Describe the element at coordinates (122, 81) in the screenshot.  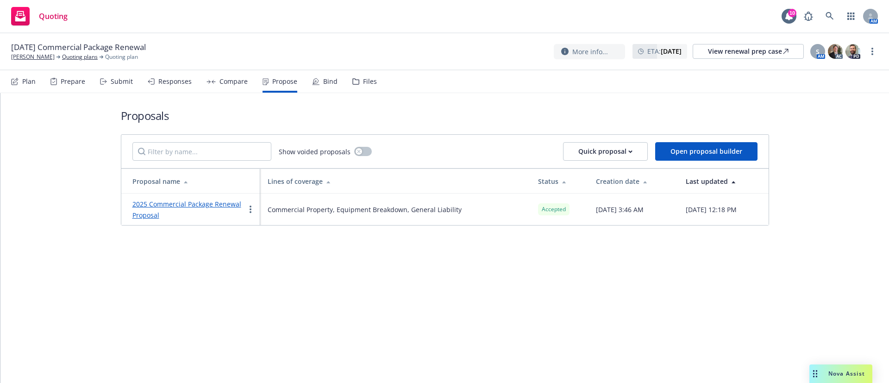
I see `div: Submit` at that location.